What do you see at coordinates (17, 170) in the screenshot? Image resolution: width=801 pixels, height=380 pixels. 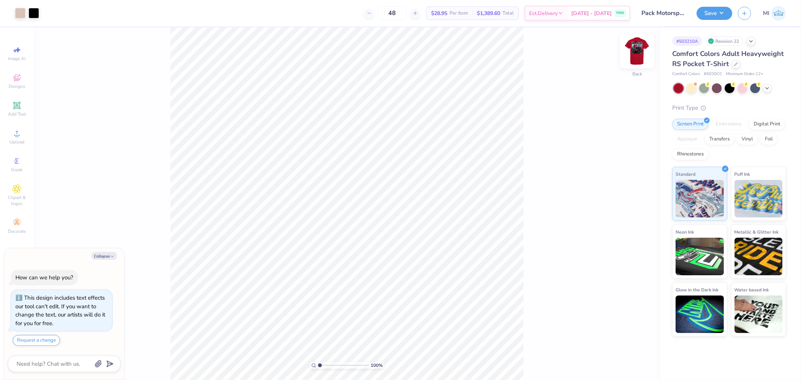 I see `span: Greek` at bounding box center [17, 170].